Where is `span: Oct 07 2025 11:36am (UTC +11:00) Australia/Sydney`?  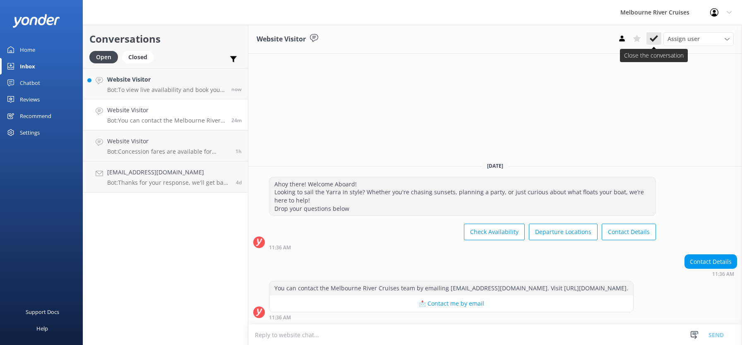
span: Oct 07 2025 11:36am (UTC +11:00) Australia/Sydney is located at coordinates (236, 120).